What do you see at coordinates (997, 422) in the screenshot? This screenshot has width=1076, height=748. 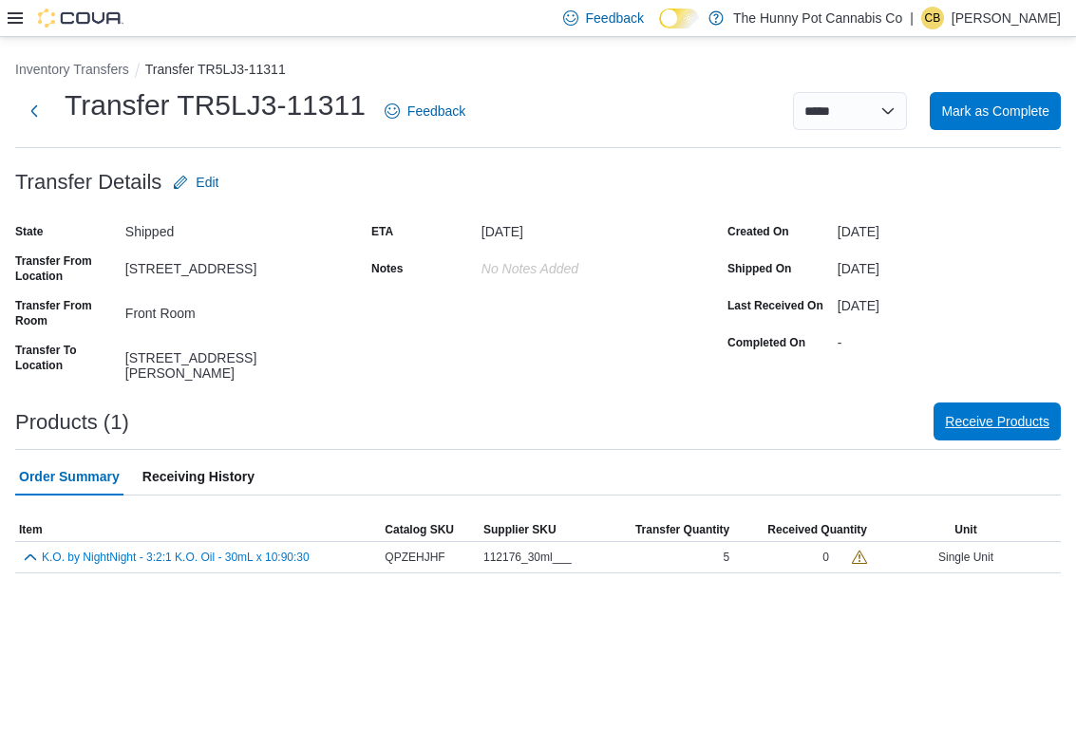 I see `button: Receive Products` at bounding box center [997, 422].